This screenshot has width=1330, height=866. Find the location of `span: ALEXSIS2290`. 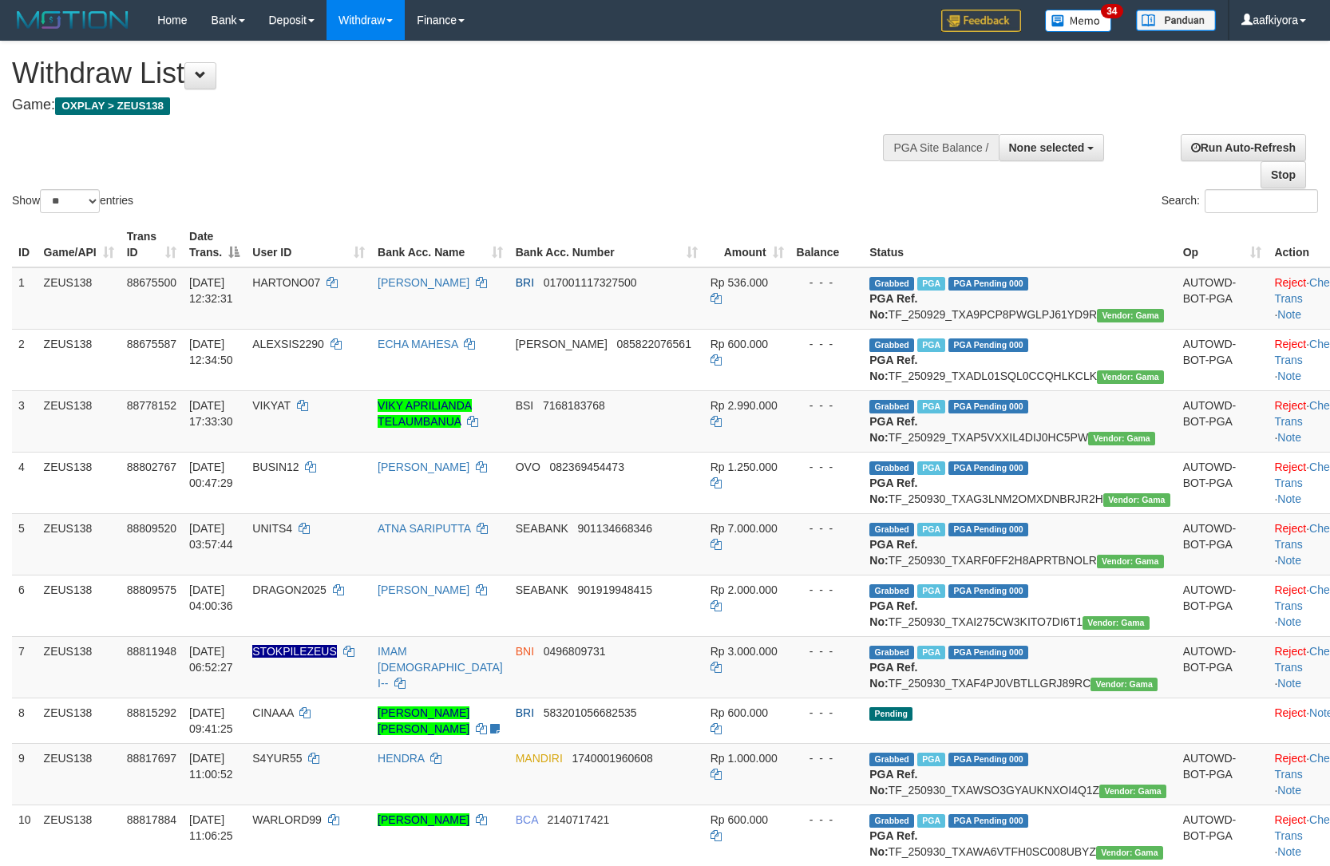

span: ALEXSIS2290 is located at coordinates (288, 344).